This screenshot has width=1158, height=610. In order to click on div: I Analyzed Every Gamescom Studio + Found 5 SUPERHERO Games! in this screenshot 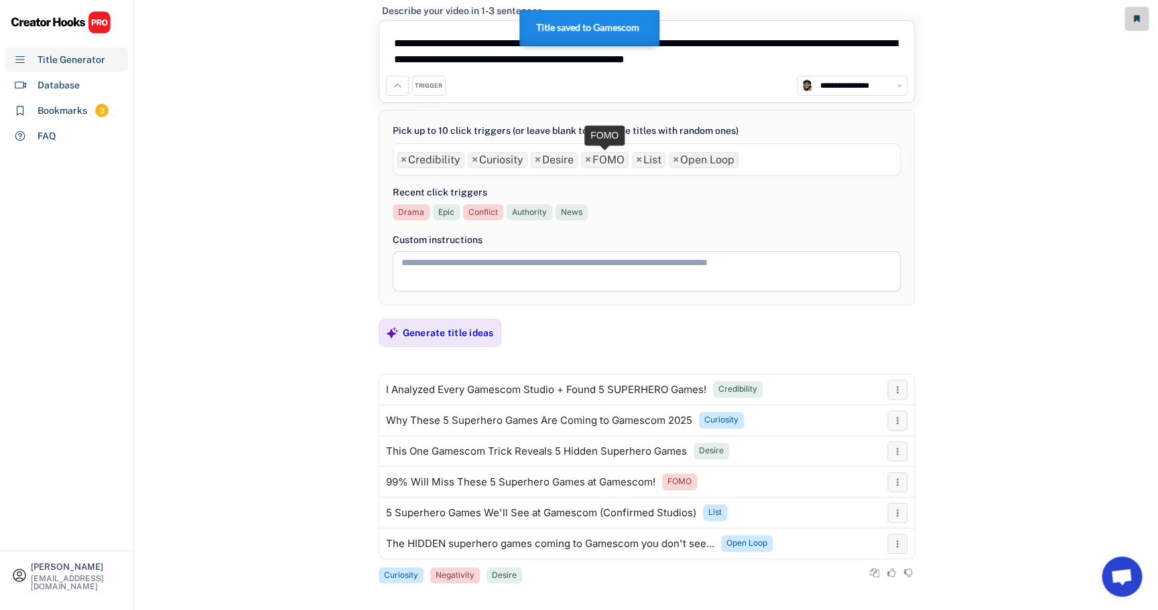, I will do `click(546, 390)`.